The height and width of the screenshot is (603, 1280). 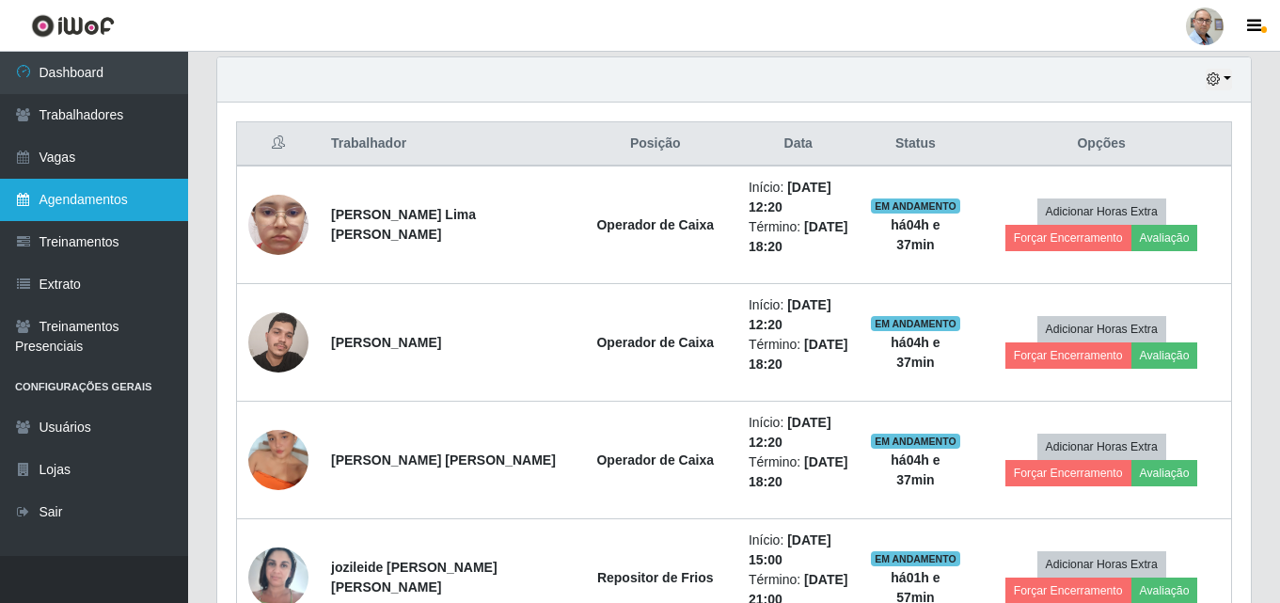 What do you see at coordinates (278, 460) in the screenshot?
I see `img: 1752205502080.jpeg` at bounding box center [278, 460].